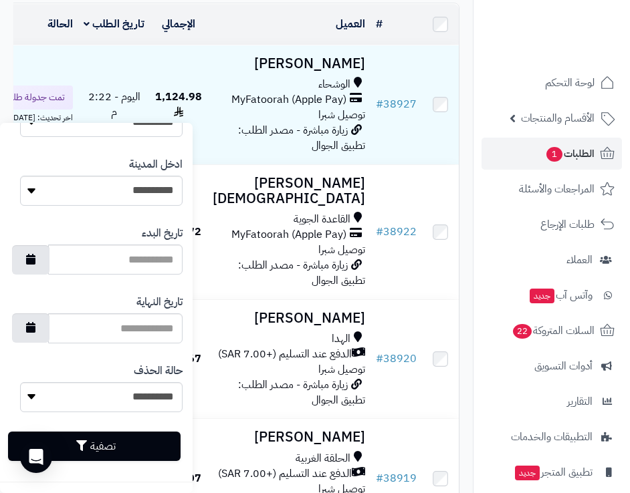  Describe the element at coordinates (551, 331) in the screenshot. I see `a: السلات المتروكة22` at that location.